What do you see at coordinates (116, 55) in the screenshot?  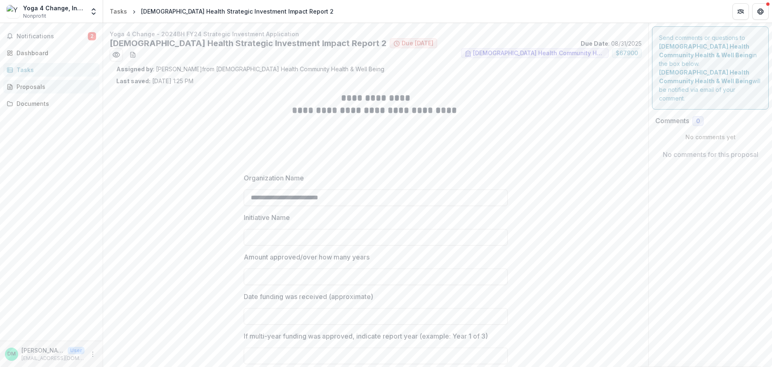 I see `button: Preview 4d6506ac-e1ee-4a47-a6a5-1750e8a2738a.pdf` at bounding box center [116, 55].